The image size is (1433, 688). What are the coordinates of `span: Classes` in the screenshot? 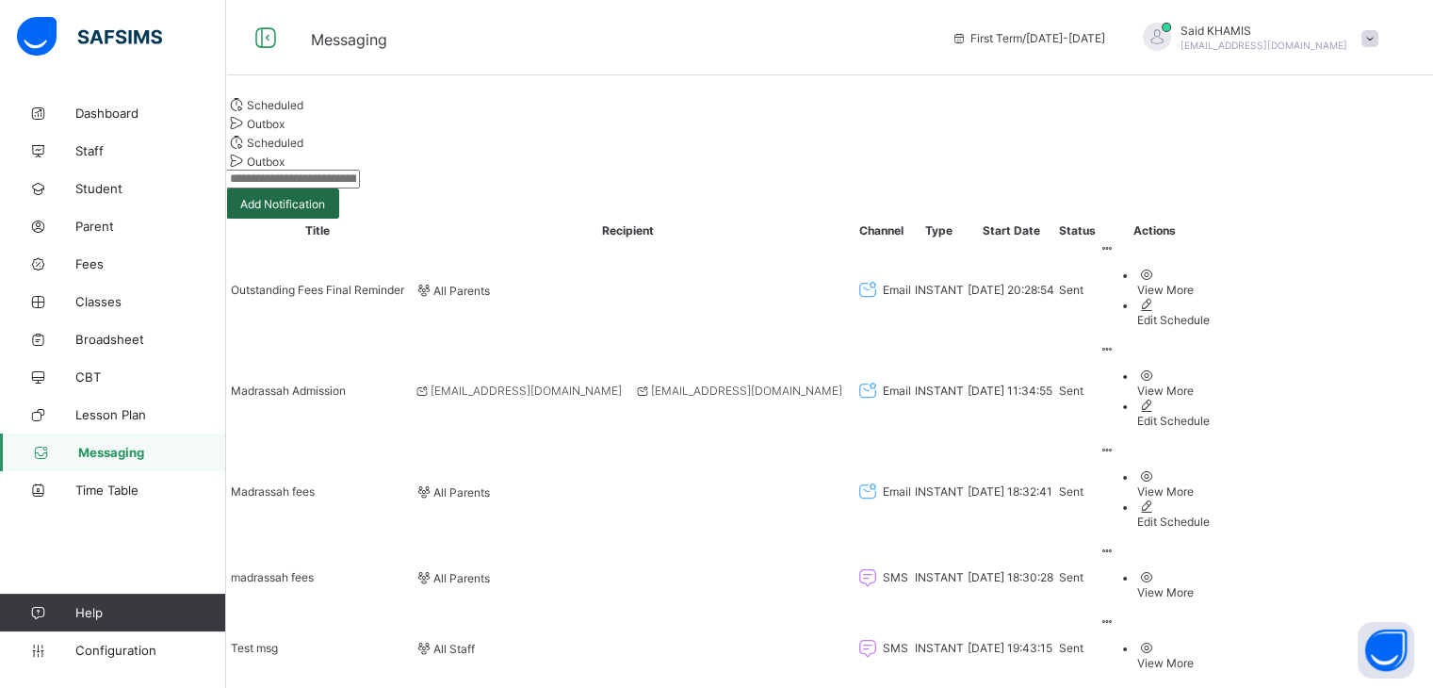 It's located at (151, 301).